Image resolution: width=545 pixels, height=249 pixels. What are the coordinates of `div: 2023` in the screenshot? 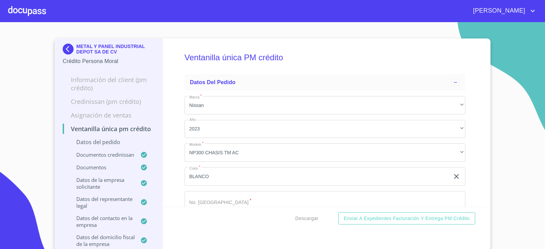 It's located at (325, 129).